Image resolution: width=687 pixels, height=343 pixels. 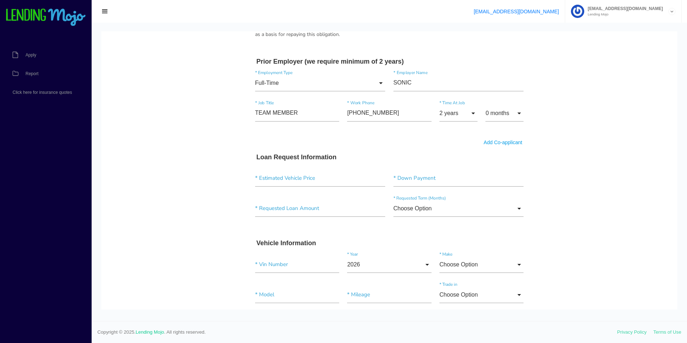 What do you see at coordinates (288, 31) in the screenshot?
I see `h3: Prior Employer (we require minimum of 2 years)` at bounding box center [288, 31].